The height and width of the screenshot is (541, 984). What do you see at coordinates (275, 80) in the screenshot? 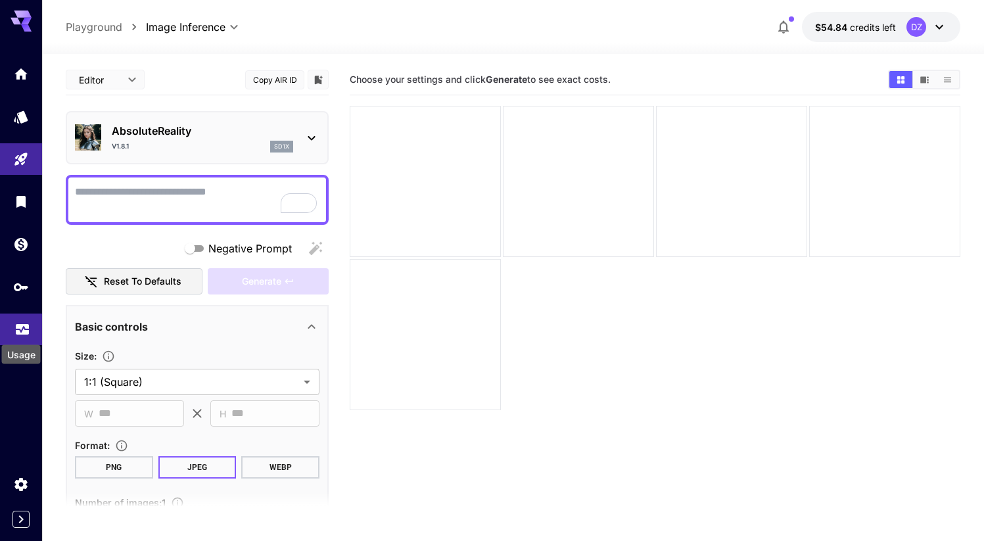
I see `button: Copy AIR ID` at bounding box center [275, 80].